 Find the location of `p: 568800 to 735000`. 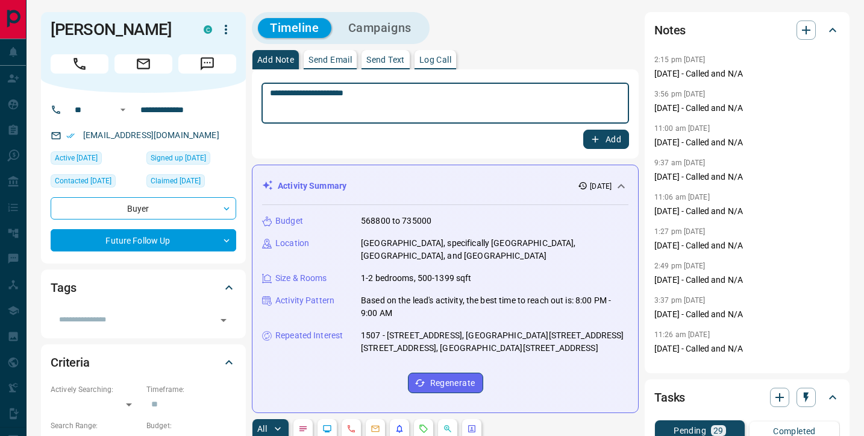

p: 568800 to 735000 is located at coordinates (396, 220).